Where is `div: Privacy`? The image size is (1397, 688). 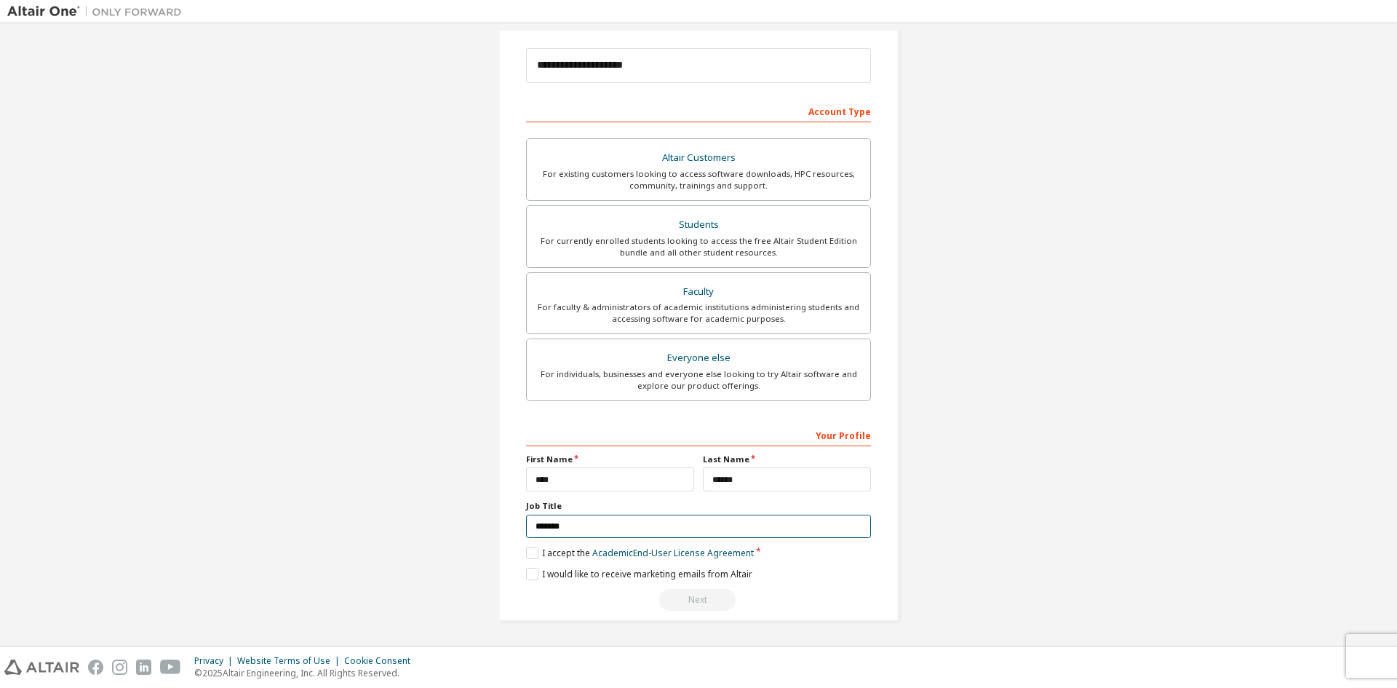
div: Privacy is located at coordinates (215, 661).